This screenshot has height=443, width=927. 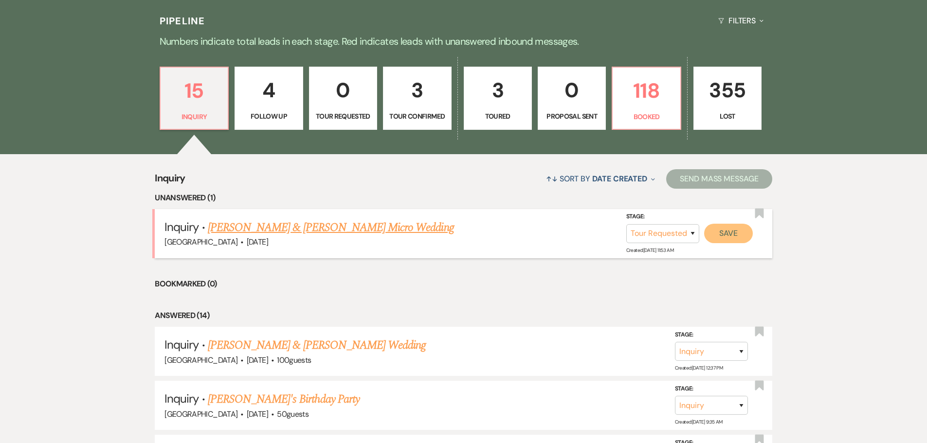 What do you see at coordinates (292, 414) in the screenshot?
I see `span: 50 guests` at bounding box center [292, 414].